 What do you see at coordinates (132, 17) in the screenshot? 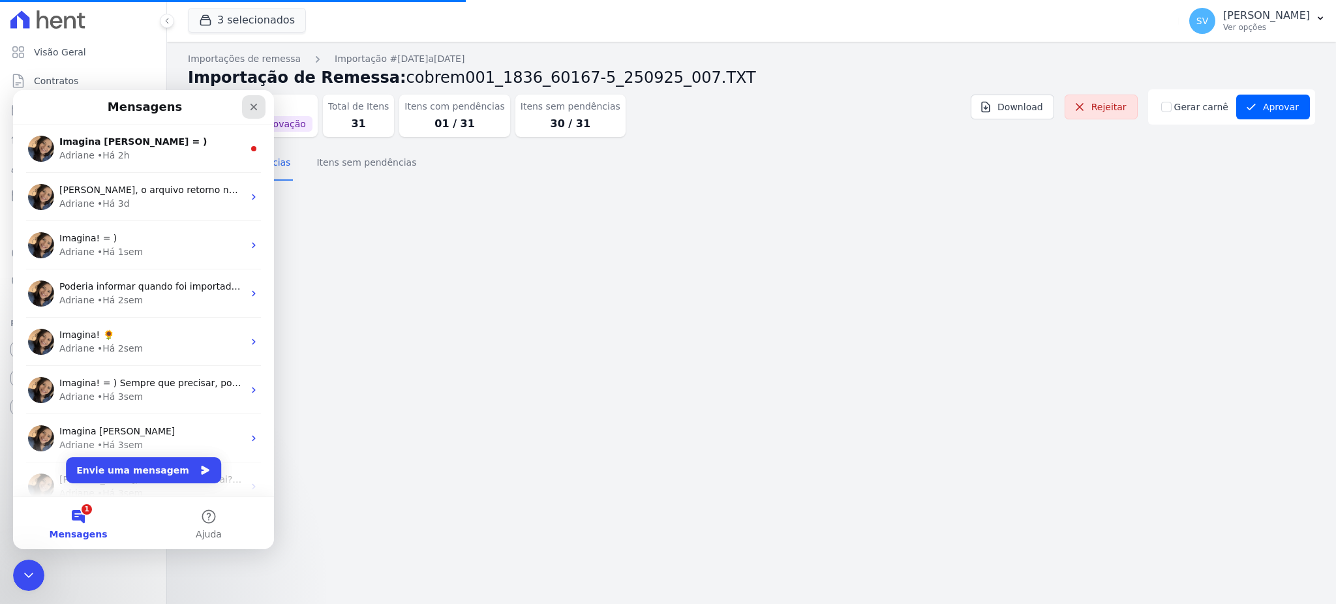
I see `h1: Mensagens` at bounding box center [132, 17].